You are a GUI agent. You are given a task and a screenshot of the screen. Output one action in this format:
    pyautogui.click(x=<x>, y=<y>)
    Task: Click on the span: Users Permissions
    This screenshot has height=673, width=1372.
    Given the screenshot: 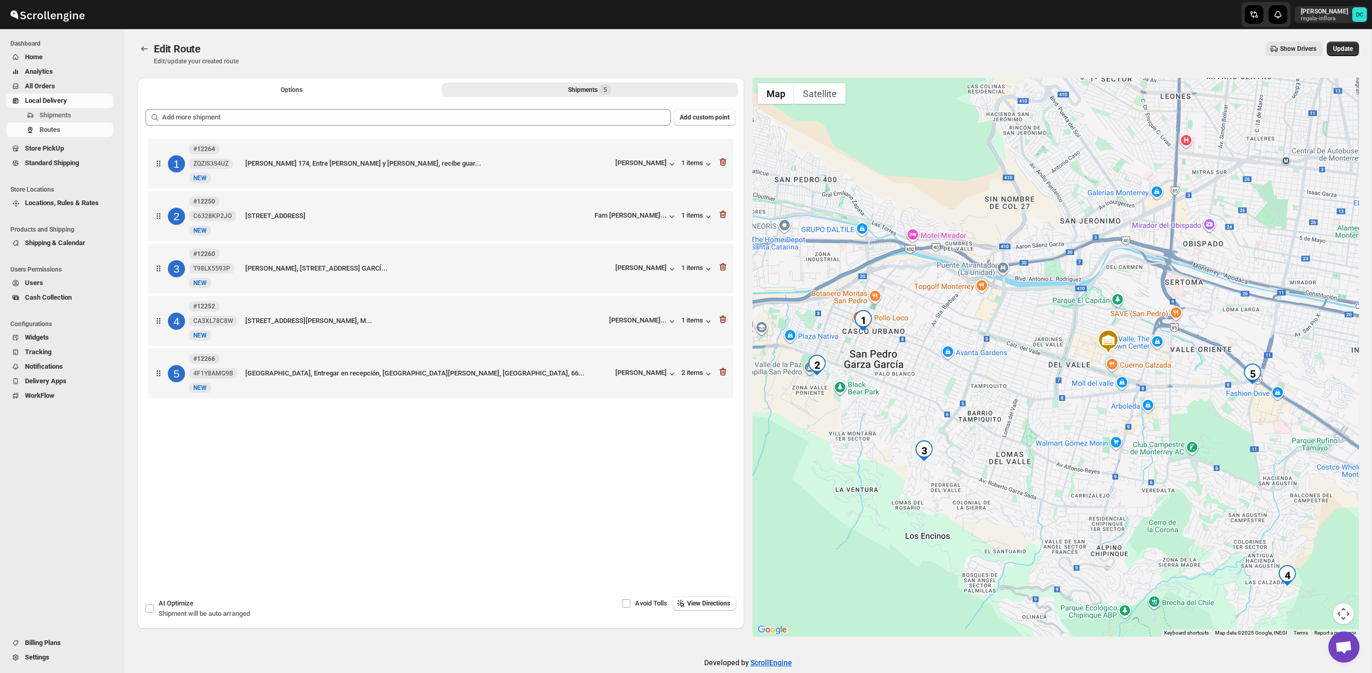 What is the action you would take?
    pyautogui.click(x=64, y=270)
    